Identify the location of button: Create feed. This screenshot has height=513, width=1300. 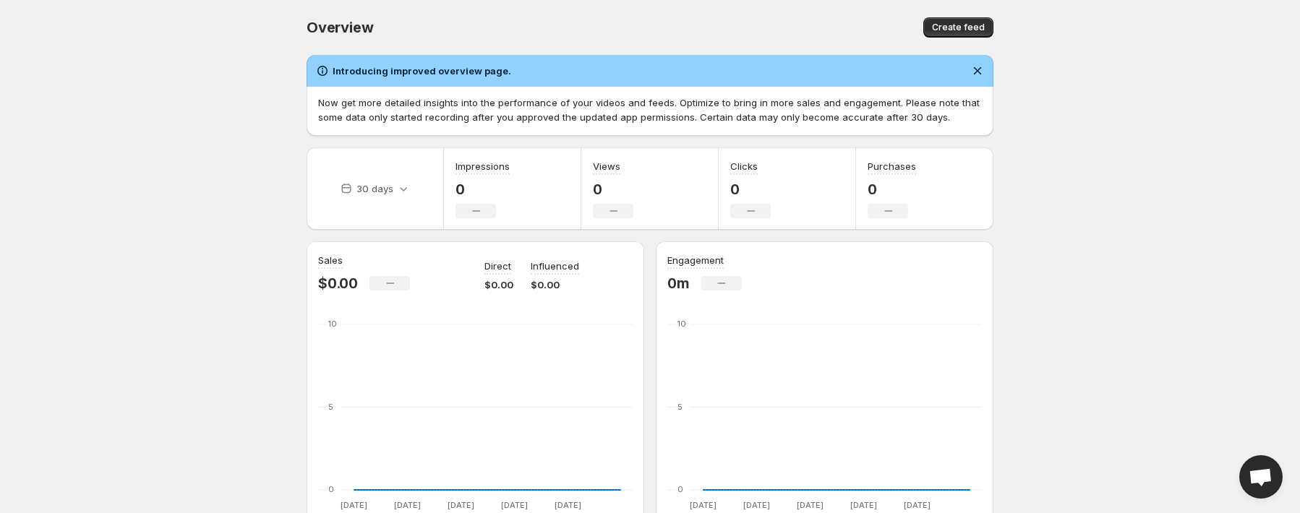
(958, 27).